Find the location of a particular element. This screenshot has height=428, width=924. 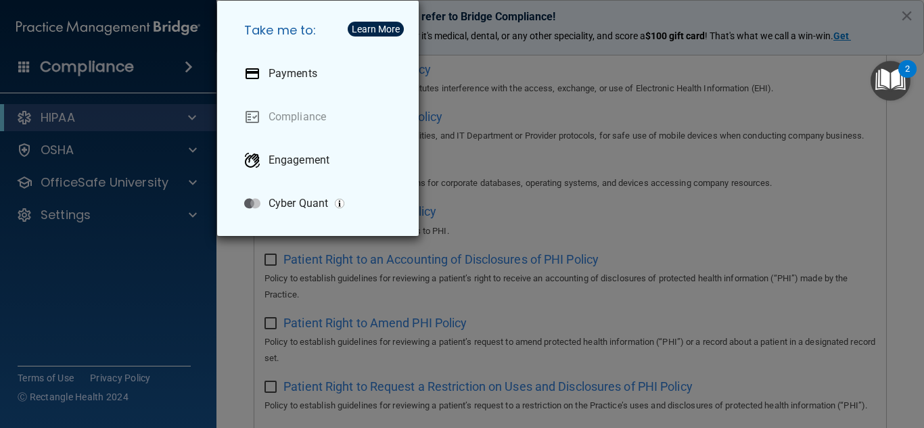

a: Engagement is located at coordinates (321, 160).